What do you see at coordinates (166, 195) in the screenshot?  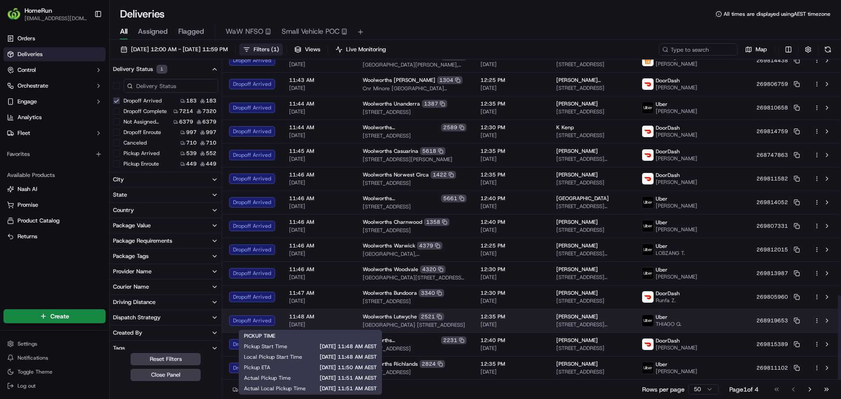 I see `button: State` at bounding box center [166, 195].